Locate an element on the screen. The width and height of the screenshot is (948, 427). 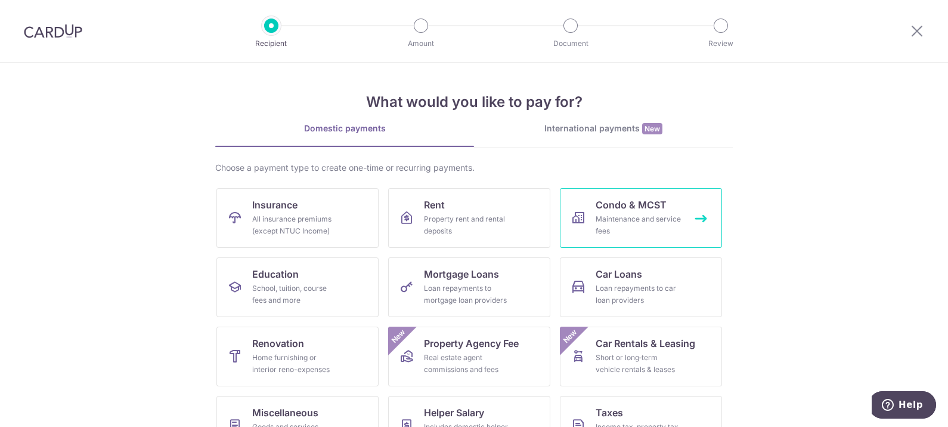
div: Home furnishing or interior reno-expenses is located at coordinates (295, 363).